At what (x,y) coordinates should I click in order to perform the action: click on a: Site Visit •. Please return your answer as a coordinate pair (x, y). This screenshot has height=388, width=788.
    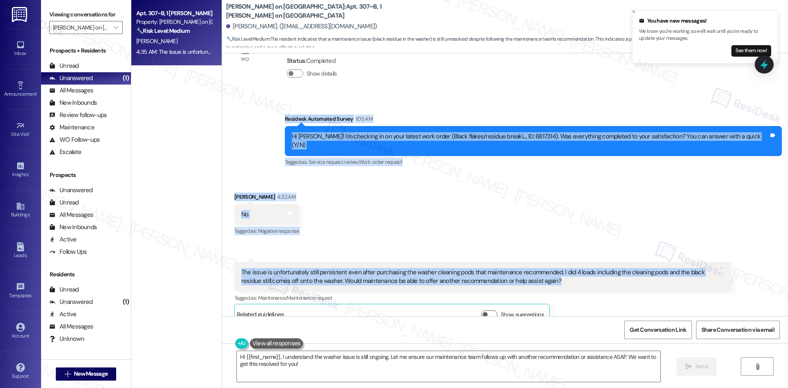
    Looking at the image, I should click on (21, 130).